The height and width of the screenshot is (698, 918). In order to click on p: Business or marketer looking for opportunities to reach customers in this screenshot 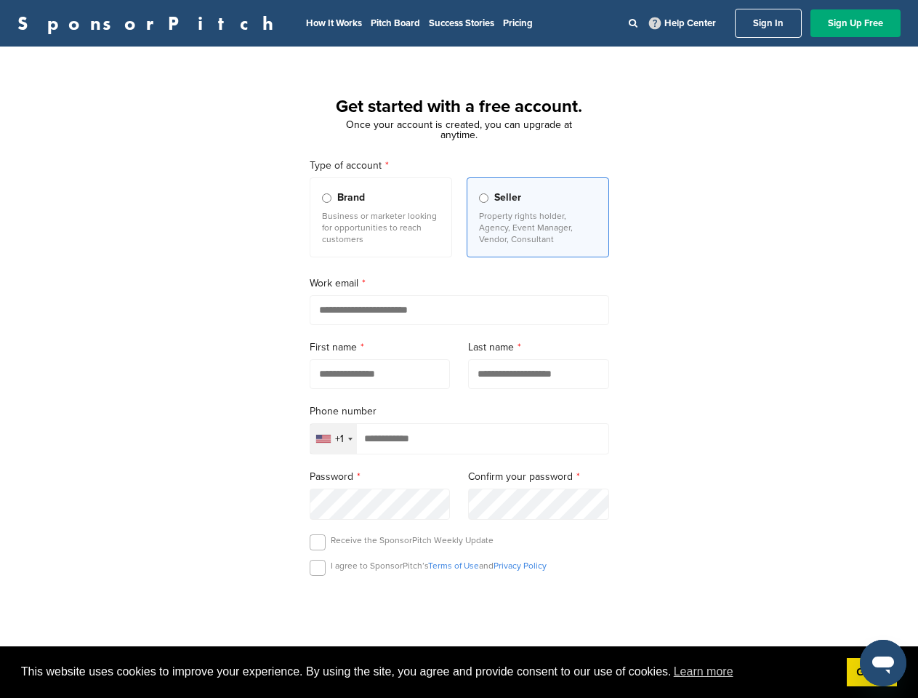, I will do `click(381, 228)`.